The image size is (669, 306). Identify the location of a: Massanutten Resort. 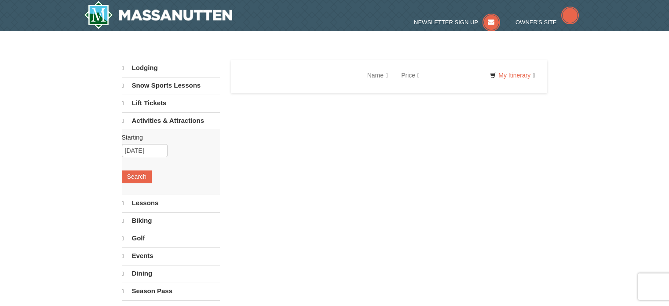
(158, 15).